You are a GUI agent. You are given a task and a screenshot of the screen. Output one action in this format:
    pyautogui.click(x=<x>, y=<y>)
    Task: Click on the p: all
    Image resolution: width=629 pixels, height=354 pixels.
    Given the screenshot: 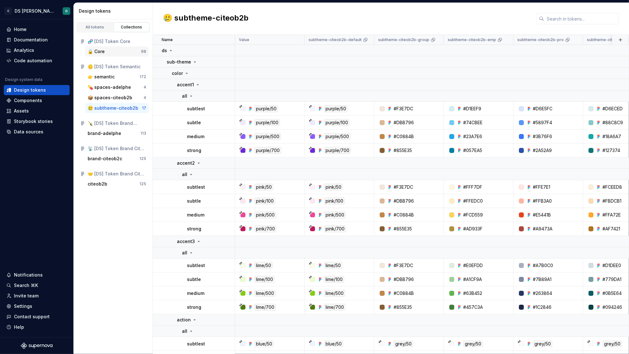 What is the action you would take?
    pyautogui.click(x=184, y=332)
    